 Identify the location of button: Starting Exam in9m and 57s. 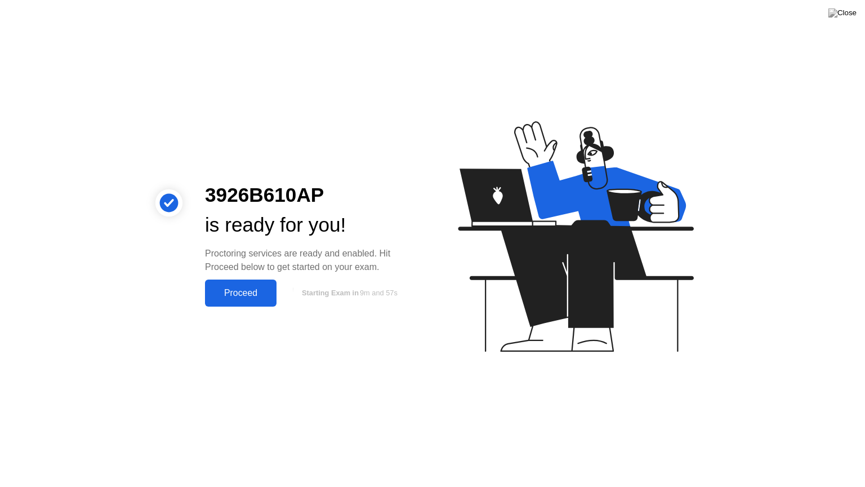
(348, 293).